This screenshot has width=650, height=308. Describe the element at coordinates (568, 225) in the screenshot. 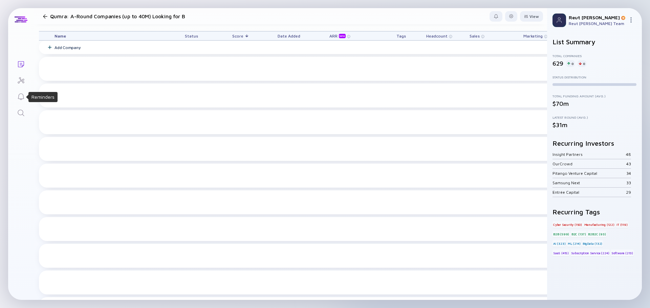

I see `div: Cyber Security (150)` at that location.